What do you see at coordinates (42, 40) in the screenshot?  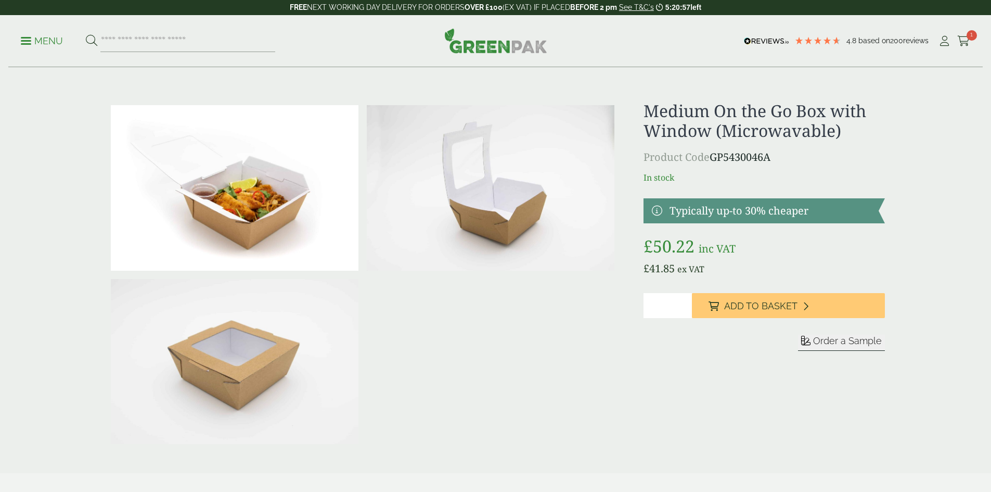 I see `a: Menu` at bounding box center [42, 40].